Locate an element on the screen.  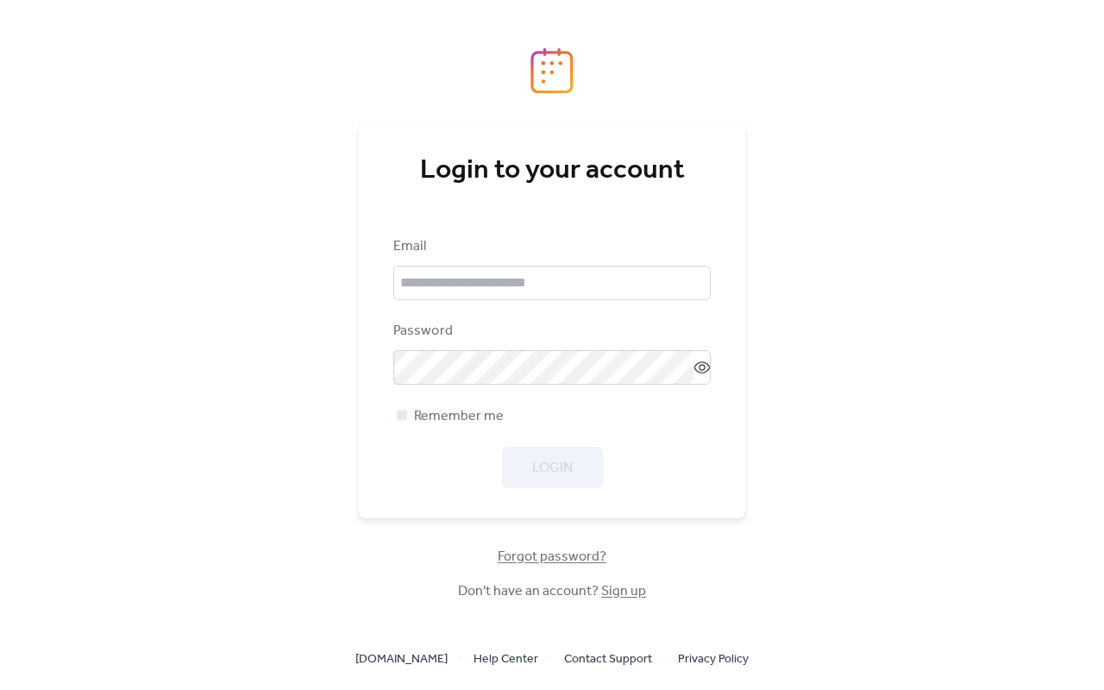
div: Login to your account is located at coordinates (552, 171).